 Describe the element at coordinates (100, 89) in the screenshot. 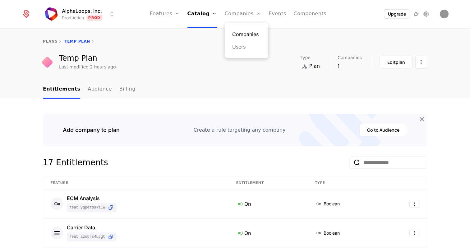

I see `a: Audience` at that location.